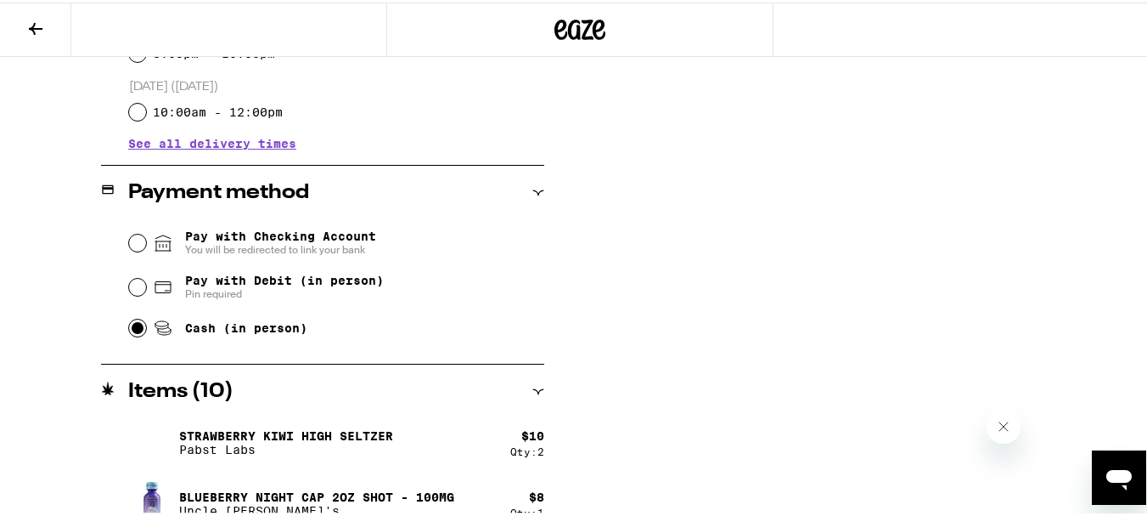  Describe the element at coordinates (286, 433) in the screenshot. I see `p: Strawberry Kiwi High Seltzer` at that location.